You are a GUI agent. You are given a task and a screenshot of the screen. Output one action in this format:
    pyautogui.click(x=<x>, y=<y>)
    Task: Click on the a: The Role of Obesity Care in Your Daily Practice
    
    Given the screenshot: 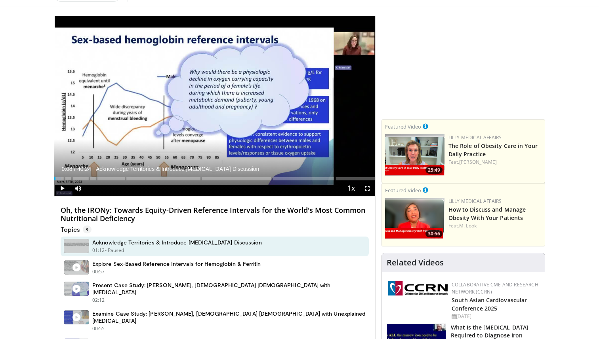 What is the action you would take?
    pyautogui.click(x=493, y=150)
    